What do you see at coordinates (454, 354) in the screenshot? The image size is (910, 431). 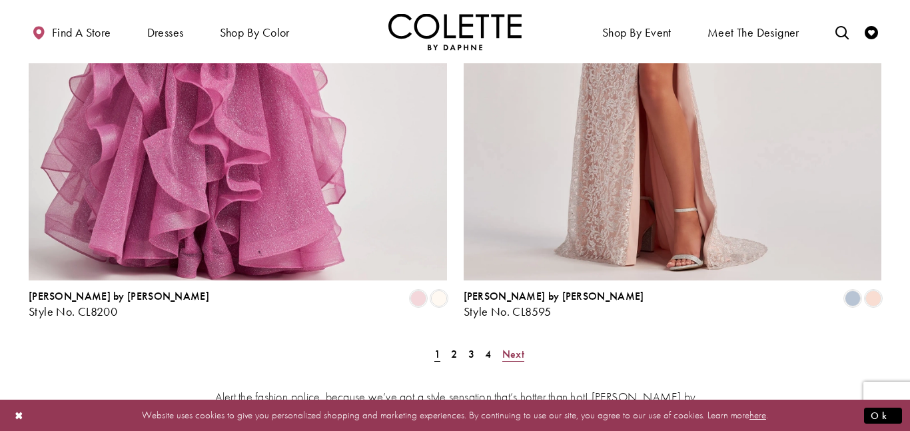 I see `span: 2` at bounding box center [454, 354].